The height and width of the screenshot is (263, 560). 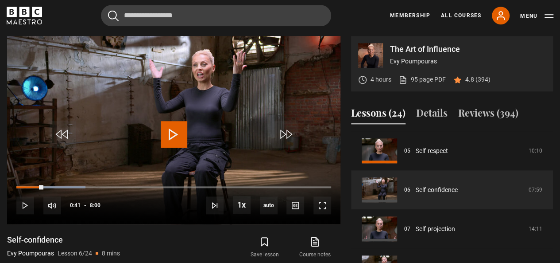 I want to click on p: The Art of Influence, so click(x=468, y=49).